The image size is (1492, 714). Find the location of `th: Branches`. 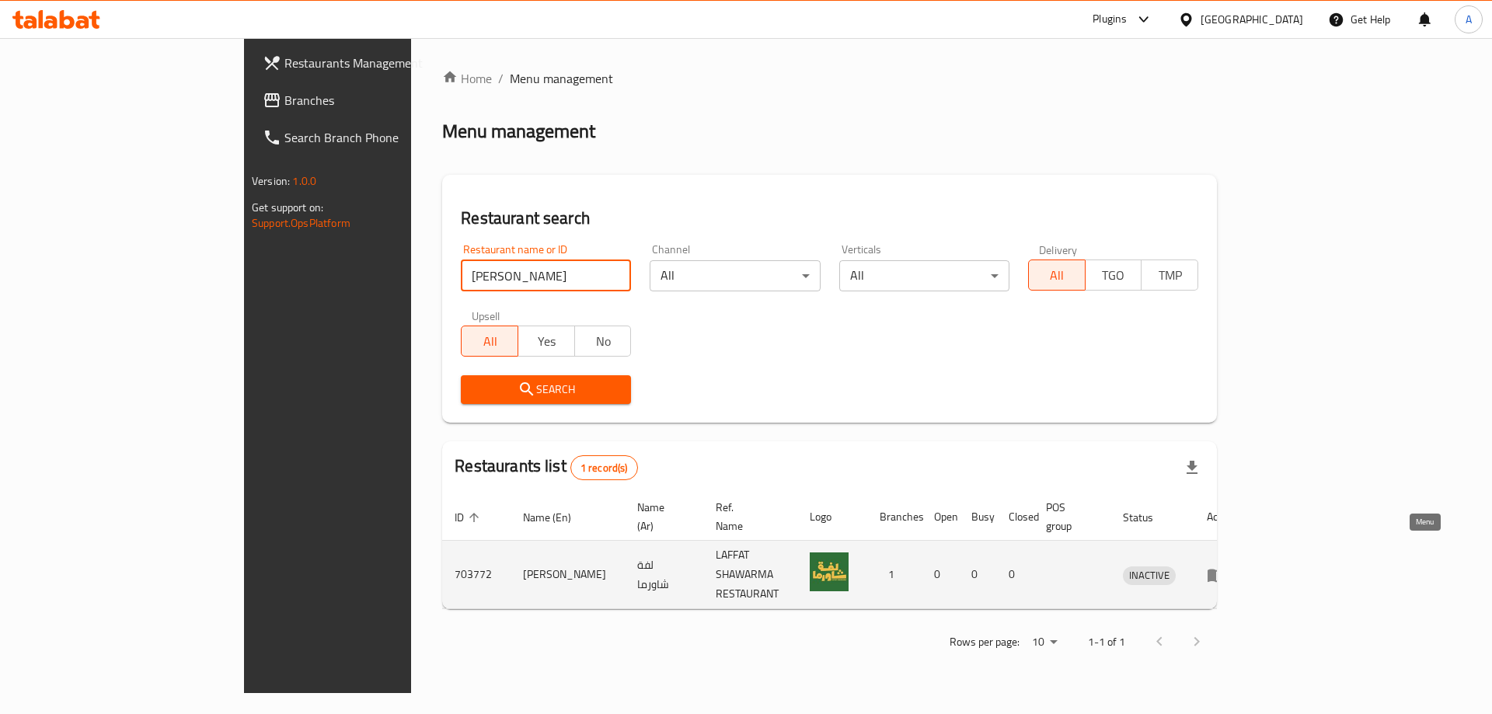

th: Branches is located at coordinates (894, 517).